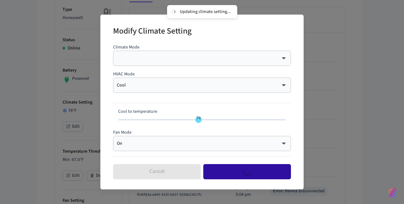 The width and height of the screenshot is (404, 204). I want to click on p: HVAC Mode, so click(202, 74).